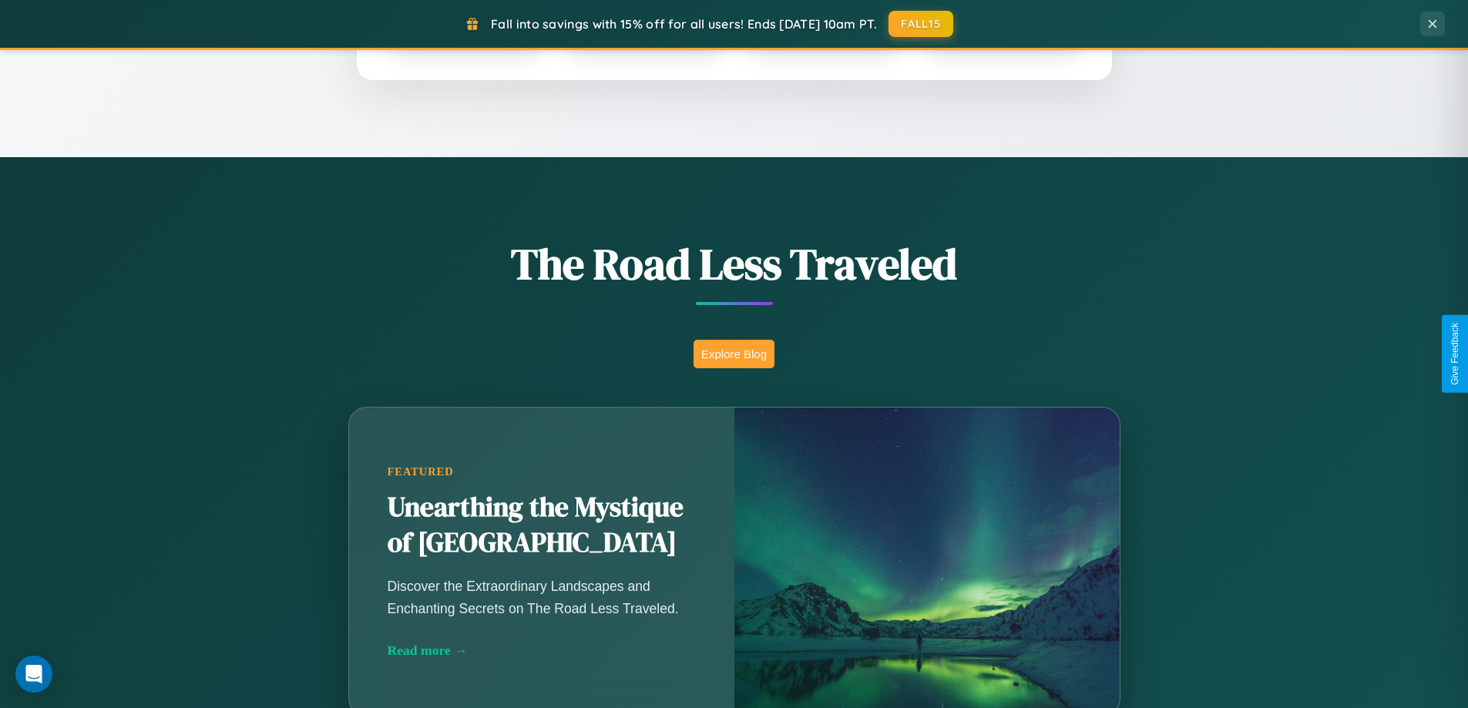 The width and height of the screenshot is (1468, 708). I want to click on div: Give Feedback, so click(1455, 354).